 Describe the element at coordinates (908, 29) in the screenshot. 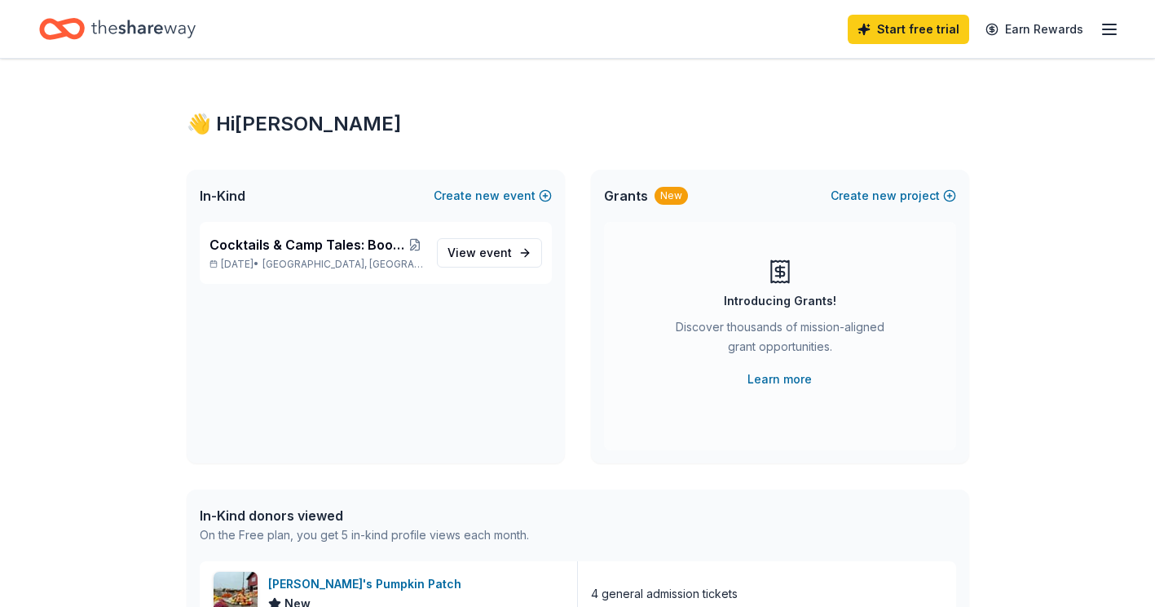

I see `a: Start free trial` at that location.